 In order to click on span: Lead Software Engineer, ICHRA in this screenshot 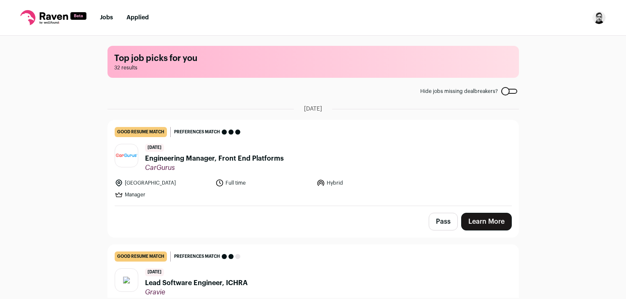, I will do `click(196, 283)`.